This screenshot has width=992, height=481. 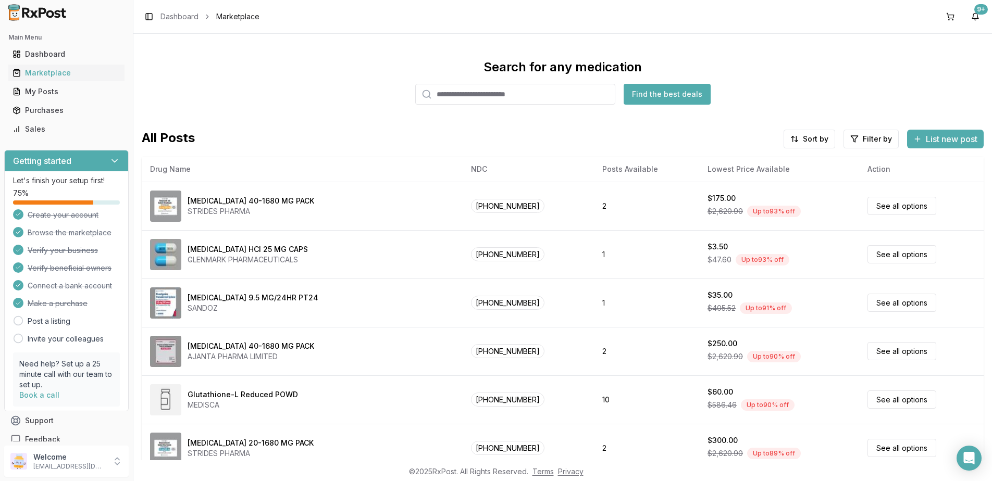 What do you see at coordinates (243, 395) in the screenshot?
I see `div: Glutathione-L Reduced POWD` at bounding box center [243, 395].